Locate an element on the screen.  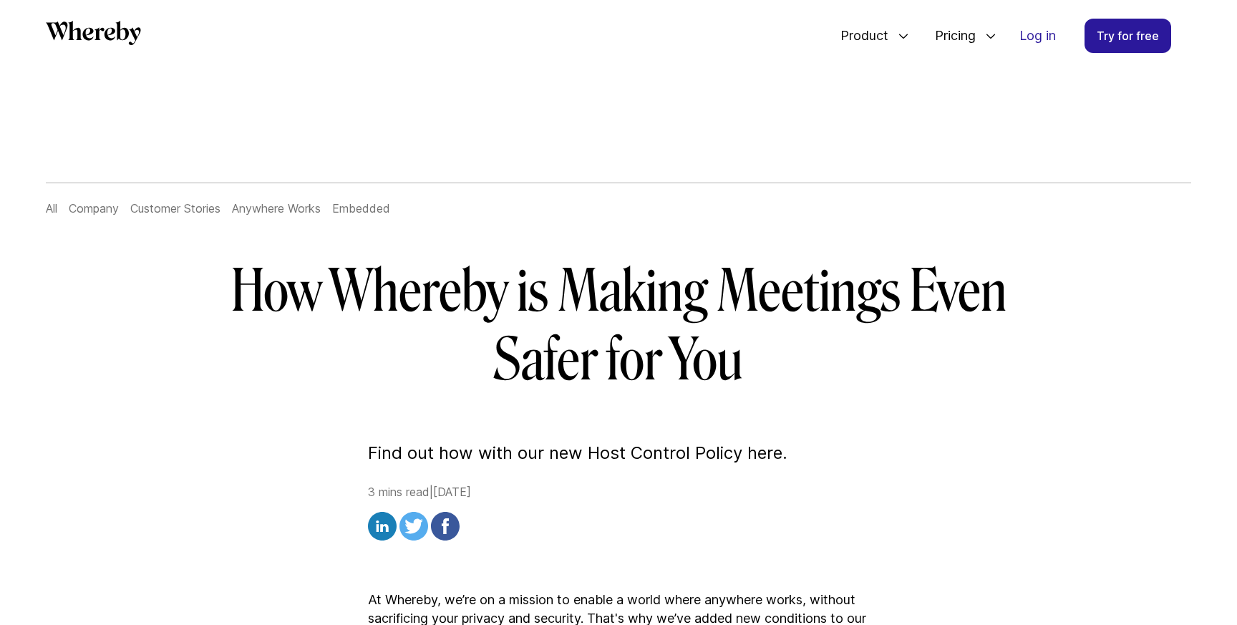
a: Log in is located at coordinates (1037, 36).